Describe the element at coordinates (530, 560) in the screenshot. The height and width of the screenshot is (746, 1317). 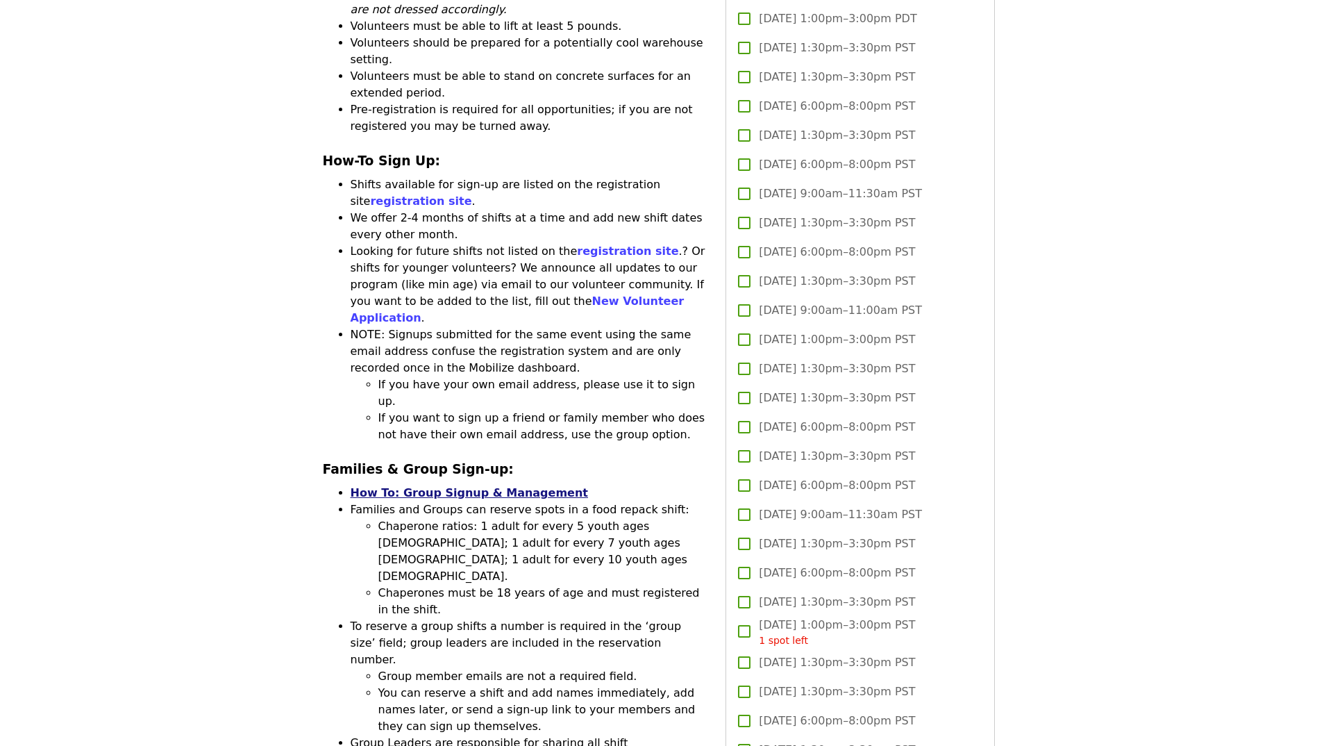
I see `li: Families and Groups can reserve spots in a food repack shift:` at that location.